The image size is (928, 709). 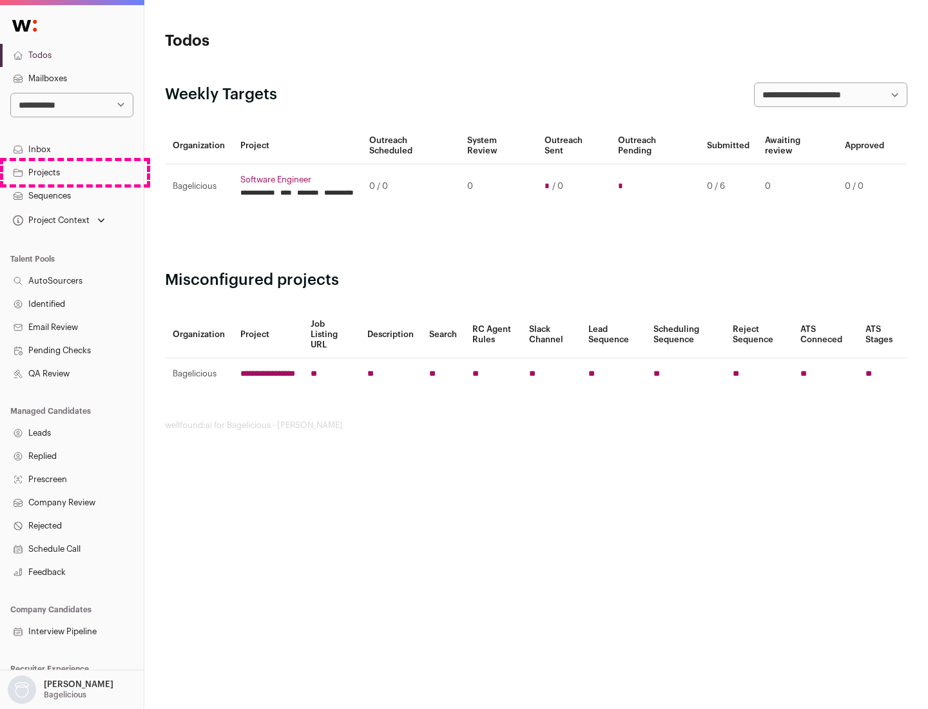 What do you see at coordinates (492, 335) in the screenshot?
I see `th: RC Agent Rules` at bounding box center [492, 335].